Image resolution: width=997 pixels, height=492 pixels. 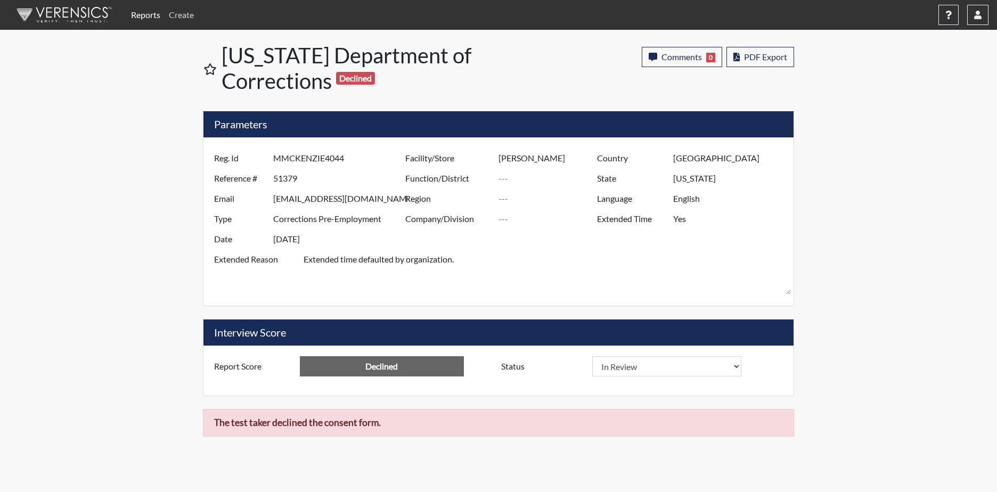 I want to click on label: Email, so click(x=240, y=199).